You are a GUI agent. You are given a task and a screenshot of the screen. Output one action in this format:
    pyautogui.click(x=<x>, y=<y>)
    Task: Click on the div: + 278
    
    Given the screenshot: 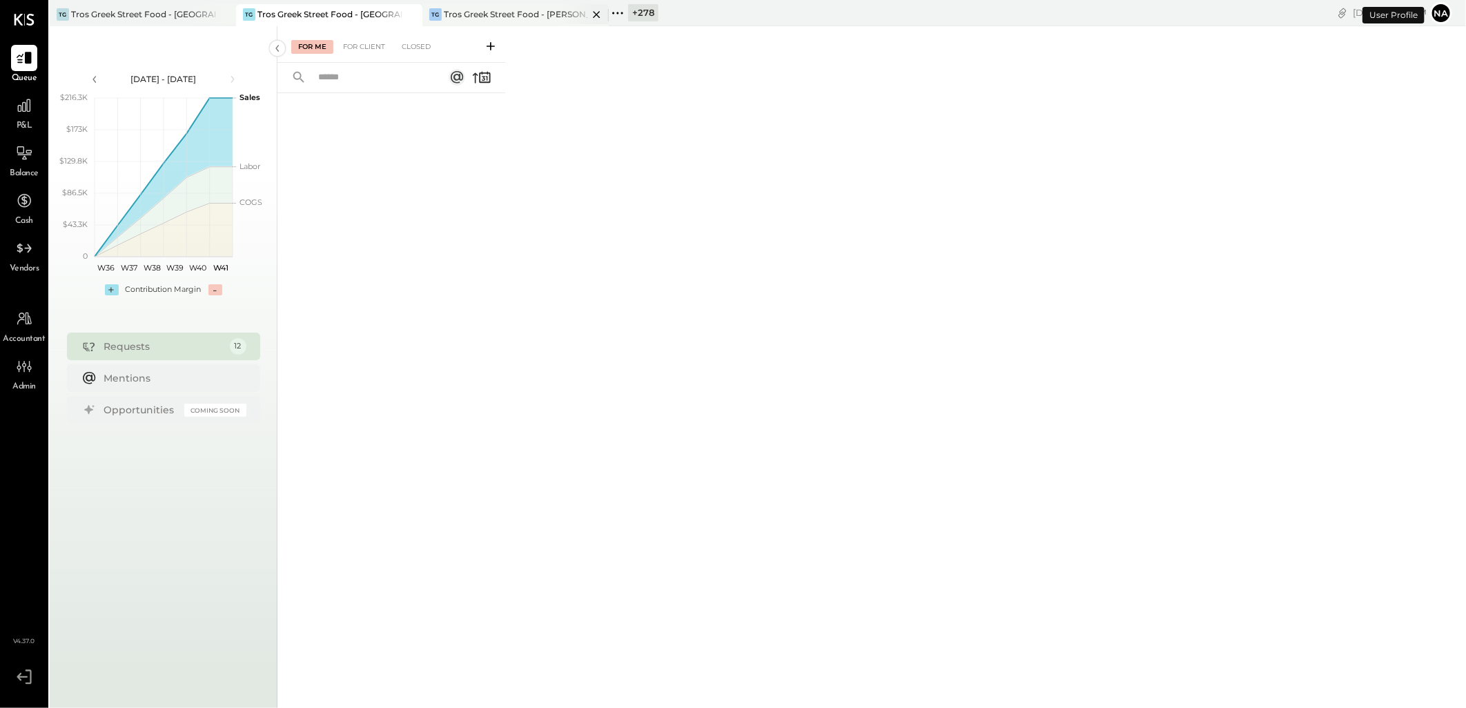 What is the action you would take?
    pyautogui.click(x=643, y=12)
    